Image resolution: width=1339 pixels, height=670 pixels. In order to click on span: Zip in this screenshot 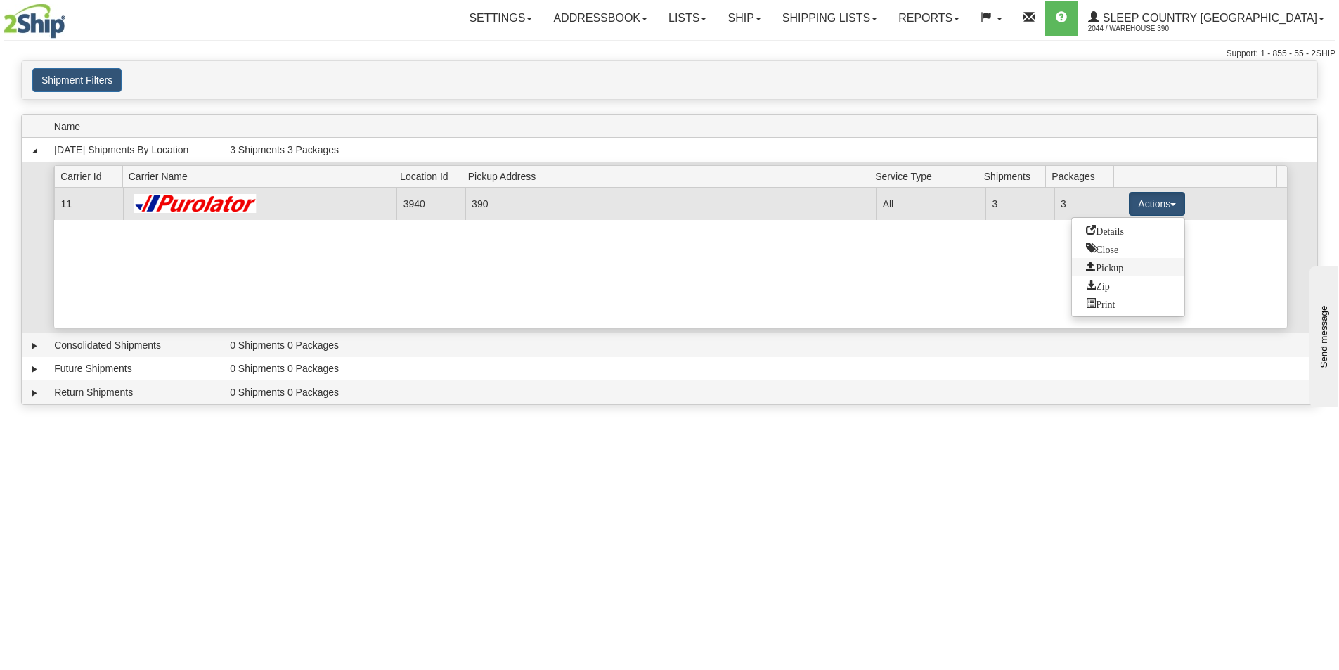, I will do `click(1097, 285)`.